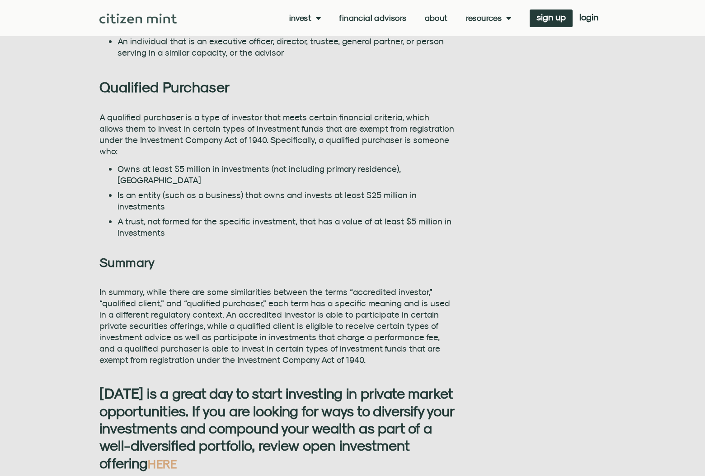  What do you see at coordinates (286, 47) in the screenshot?
I see `li: An individual that is an executive officer, director, trustee, general partner, or person serving...` at bounding box center [286, 47].